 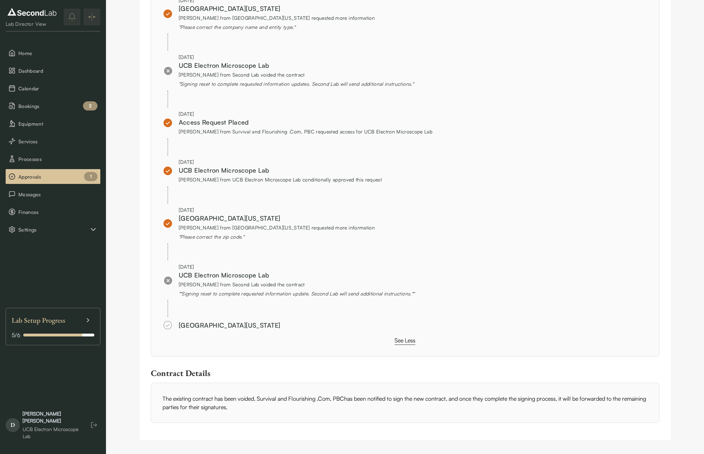 I want to click on a: Equipment, so click(x=53, y=124).